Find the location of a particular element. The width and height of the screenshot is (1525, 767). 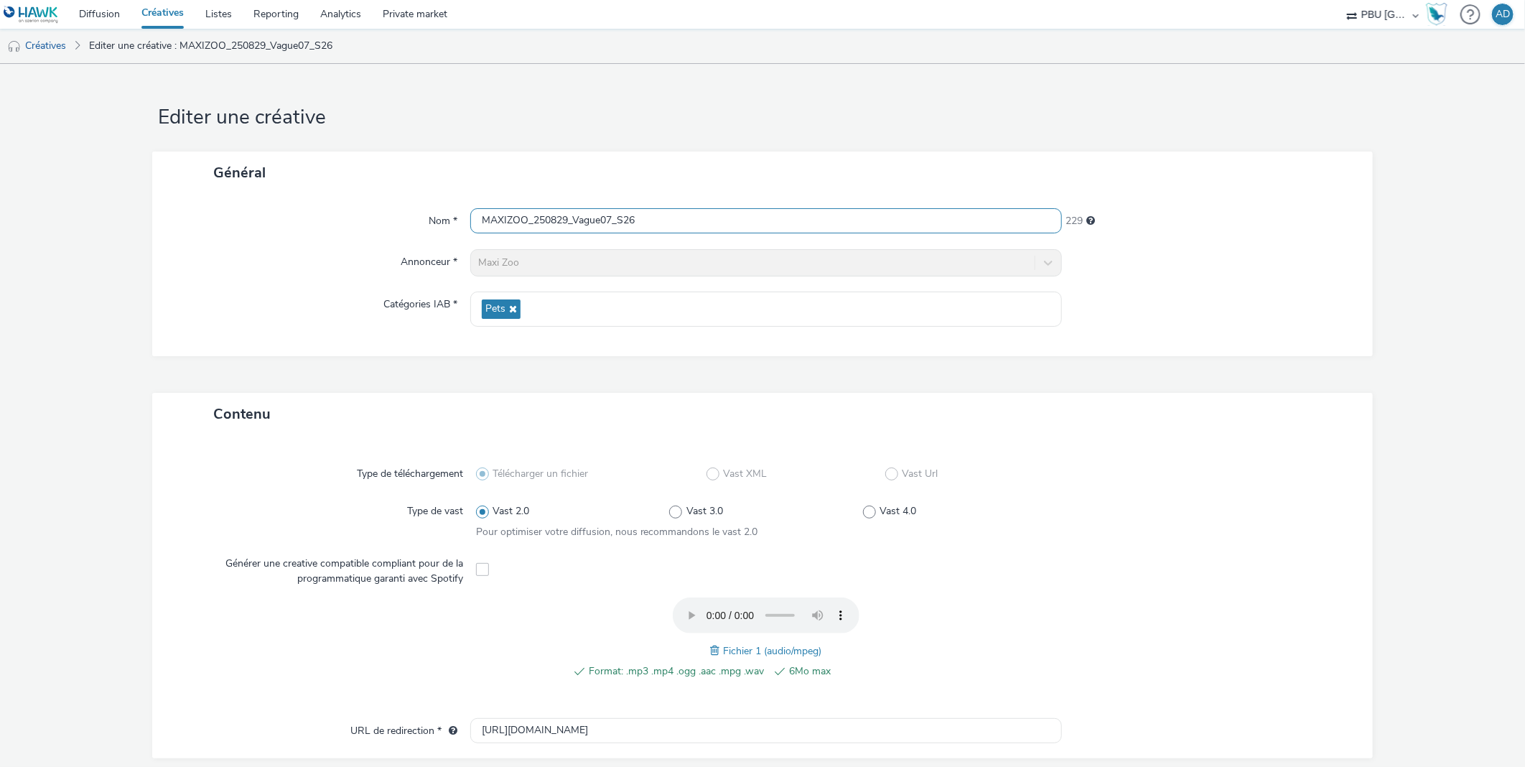

label: Type de vast is located at coordinates (435, 508).